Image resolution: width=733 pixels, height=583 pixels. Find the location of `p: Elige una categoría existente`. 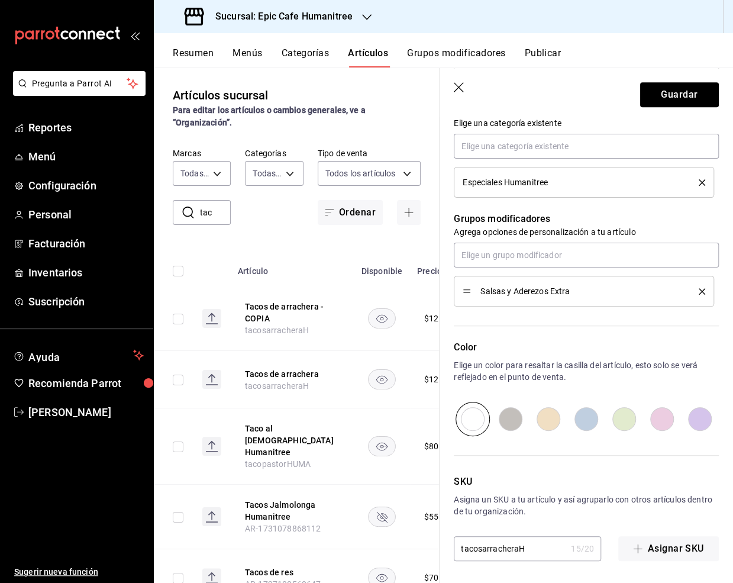

p: Elige una categoría existente is located at coordinates (586, 123).